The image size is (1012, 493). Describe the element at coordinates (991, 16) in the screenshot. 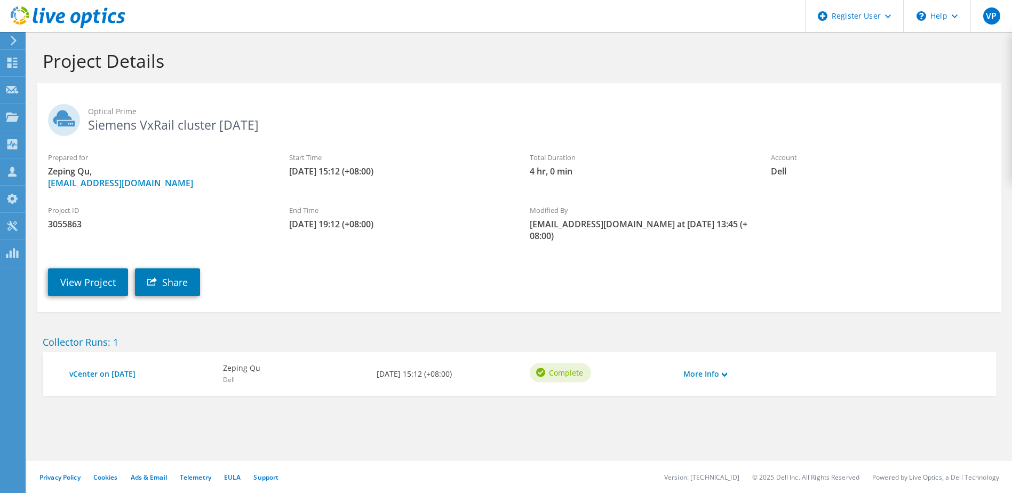

I see `span: VP` at that location.